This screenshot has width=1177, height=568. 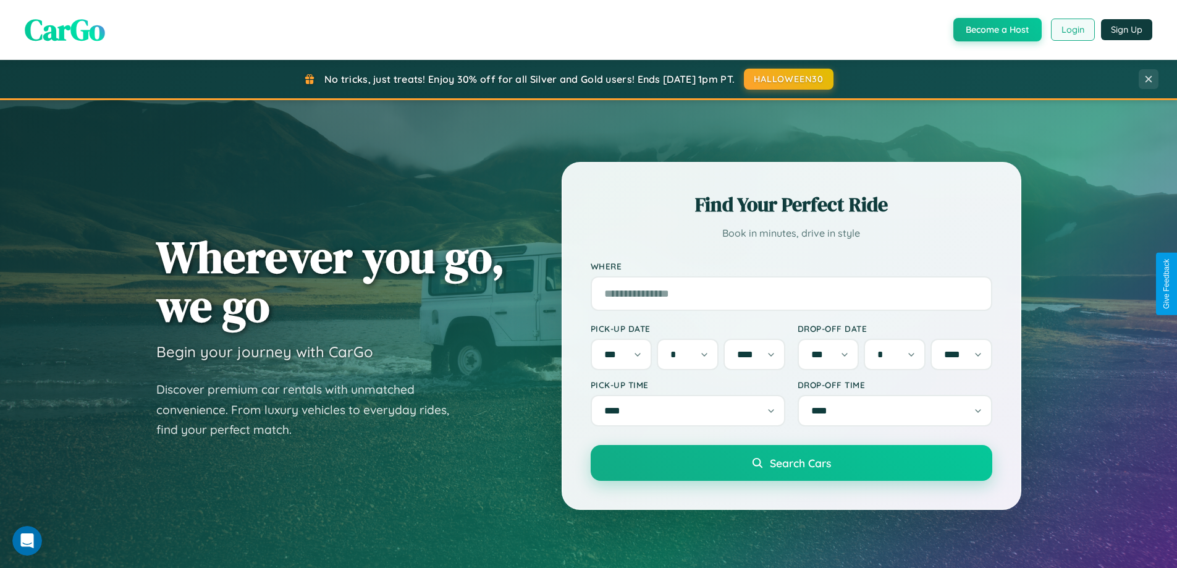 What do you see at coordinates (800, 463) in the screenshot?
I see `span: Search Cars` at bounding box center [800, 463].